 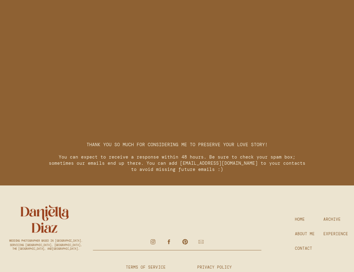 I want to click on p: THANK YOU SO MUCH FOR CONSIDERING ME TO PRESERVE YOUR LOVE STORY! You can expect to receive a res..., so click(x=177, y=154).